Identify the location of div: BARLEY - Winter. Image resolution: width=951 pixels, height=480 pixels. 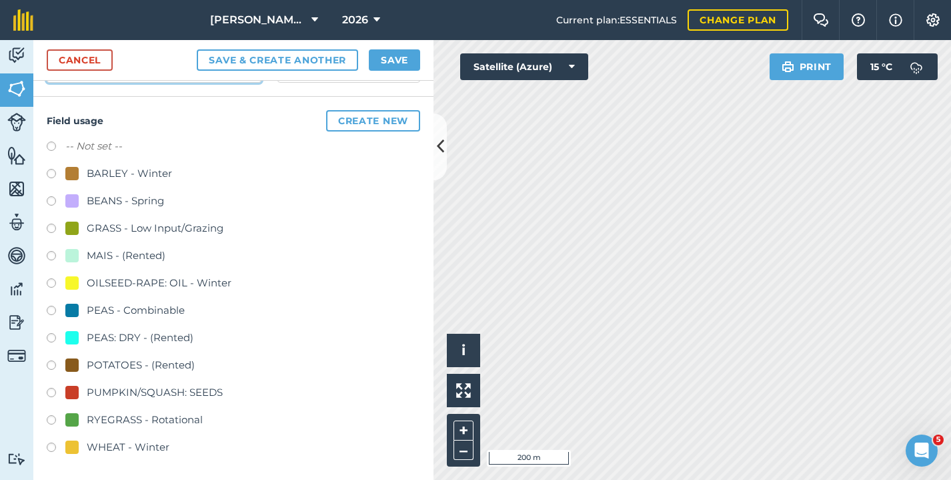
(129, 173).